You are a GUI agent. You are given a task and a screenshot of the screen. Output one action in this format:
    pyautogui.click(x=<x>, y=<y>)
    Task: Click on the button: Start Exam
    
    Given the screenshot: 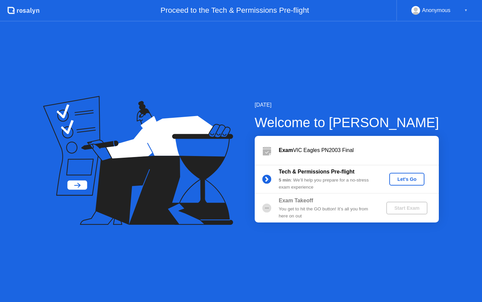 What is the action you would take?
    pyautogui.click(x=407, y=208)
    